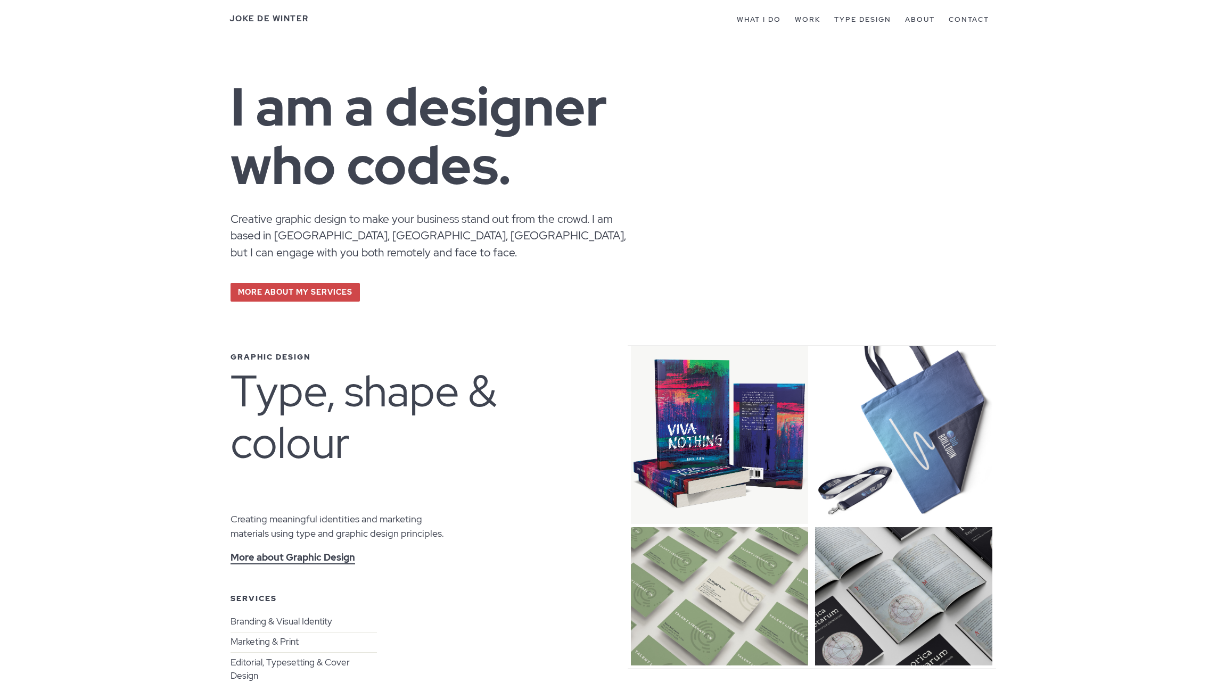  Describe the element at coordinates (295, 292) in the screenshot. I see `a: More about my services` at that location.